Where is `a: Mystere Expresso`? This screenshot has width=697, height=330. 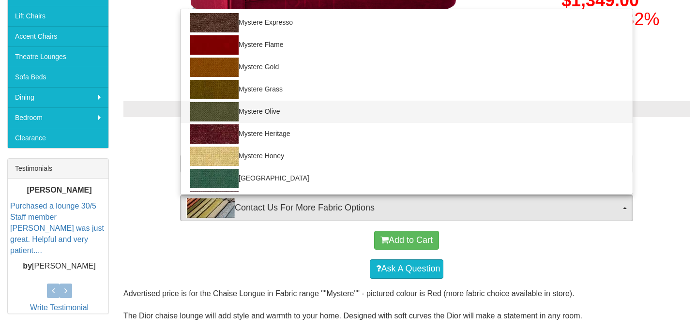
a: Mystere Expresso is located at coordinates (407, 23).